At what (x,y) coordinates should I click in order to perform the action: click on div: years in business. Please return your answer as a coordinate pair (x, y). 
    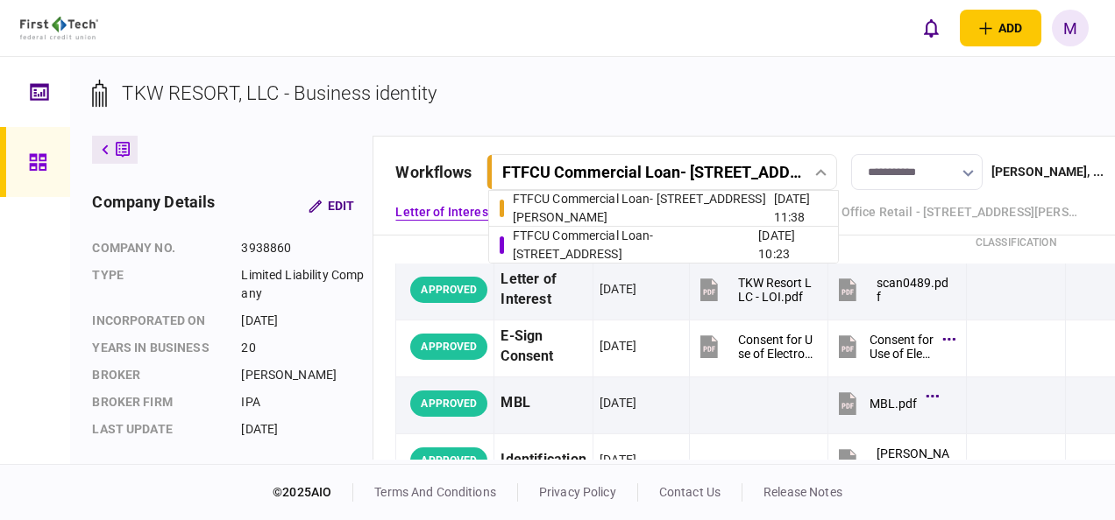
    Looking at the image, I should click on (158, 348).